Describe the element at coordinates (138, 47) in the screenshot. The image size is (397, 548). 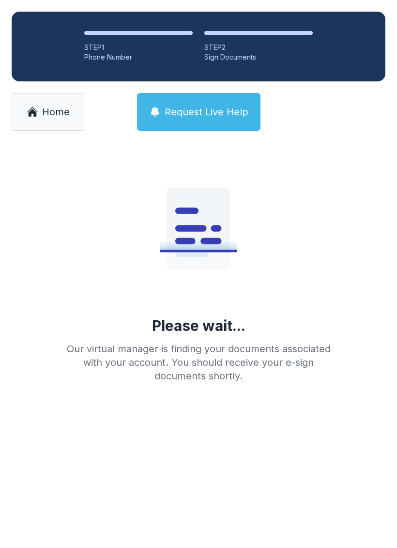
I see `div: STEP 1` at that location.